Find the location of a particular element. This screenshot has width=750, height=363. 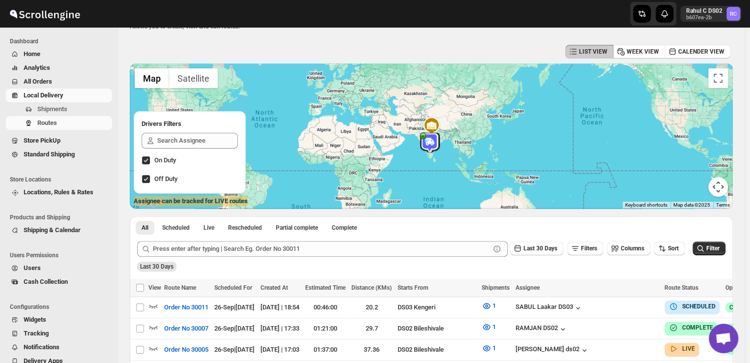

b: COMPLETE is located at coordinates (697, 327).